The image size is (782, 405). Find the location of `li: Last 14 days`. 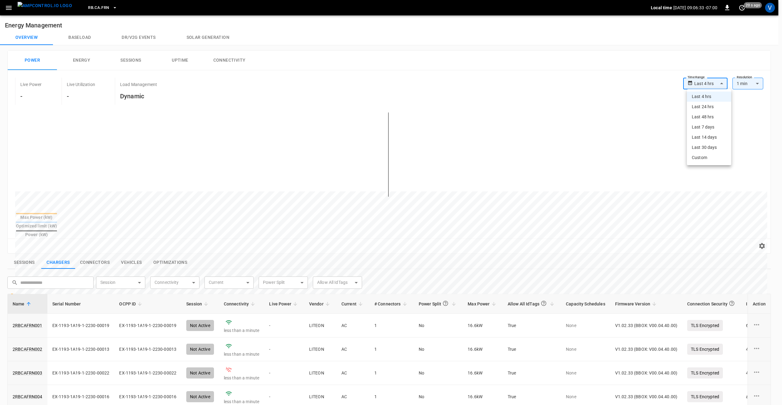

li: Last 14 days is located at coordinates (709, 137).